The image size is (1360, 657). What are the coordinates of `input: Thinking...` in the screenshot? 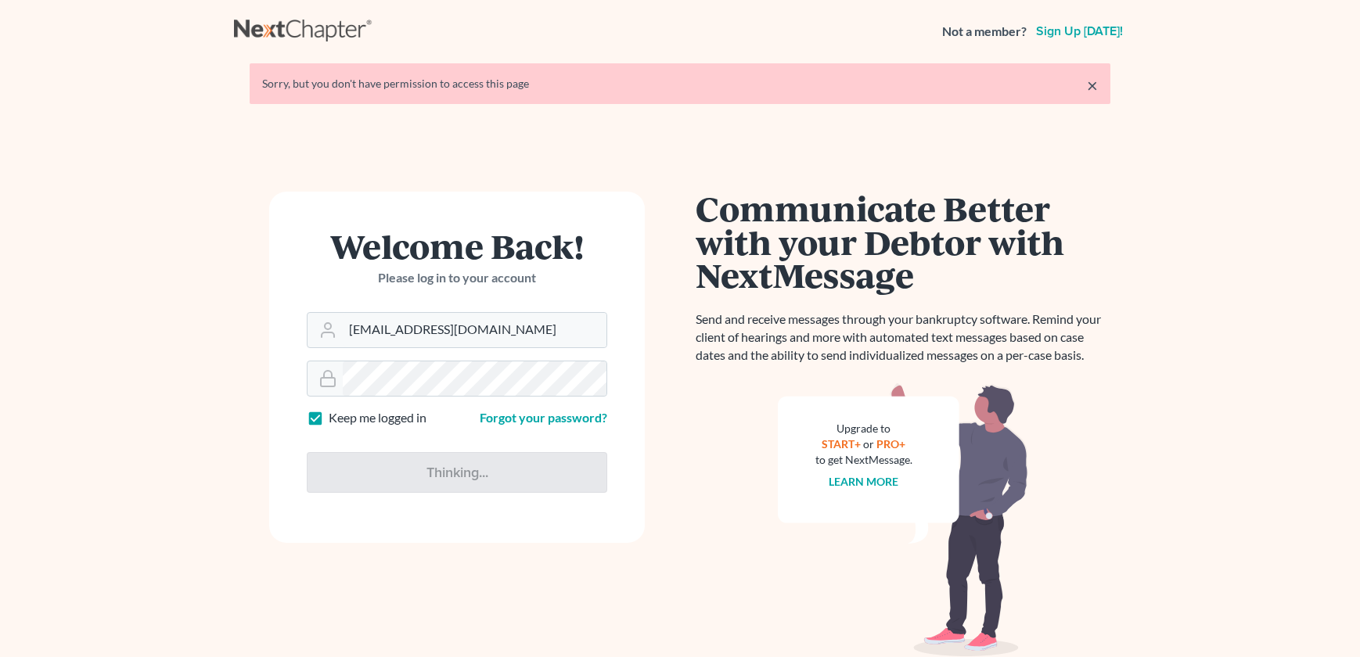 It's located at (457, 473).